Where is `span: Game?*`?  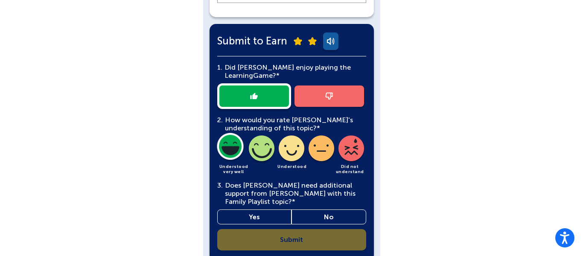
span: Game?* is located at coordinates (266, 75).